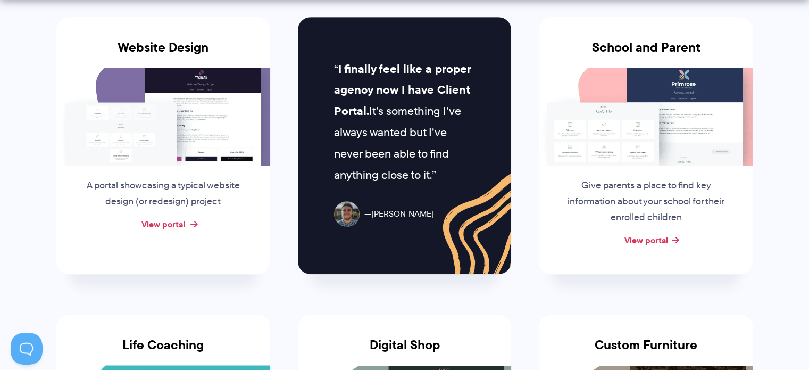 The height and width of the screenshot is (370, 809). Describe the element at coordinates (405, 351) in the screenshot. I see `h3: Digital Shop` at that location.